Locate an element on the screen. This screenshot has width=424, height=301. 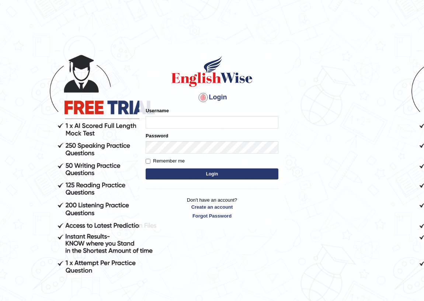
label: Password is located at coordinates (157, 135).